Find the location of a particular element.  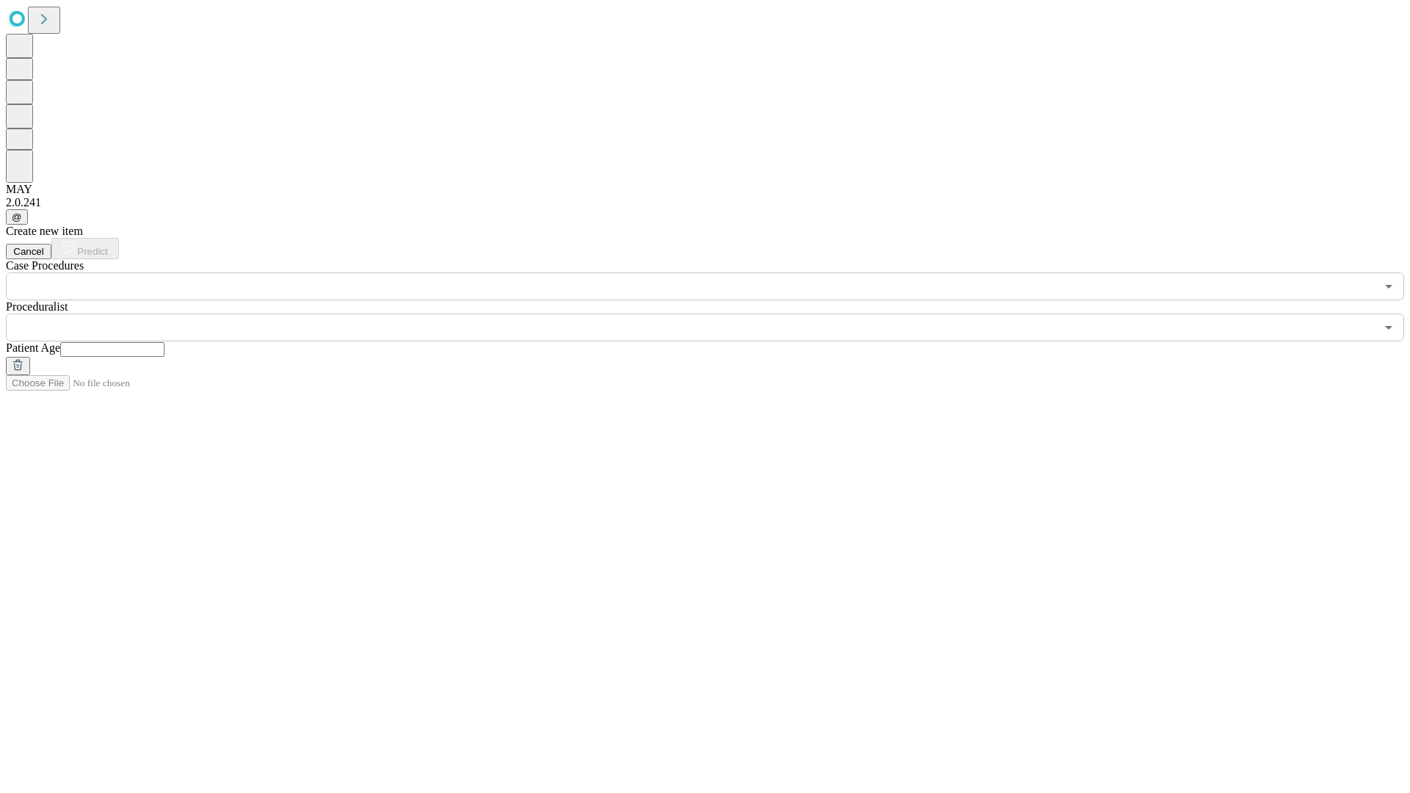

span: Cancel is located at coordinates (29, 251).